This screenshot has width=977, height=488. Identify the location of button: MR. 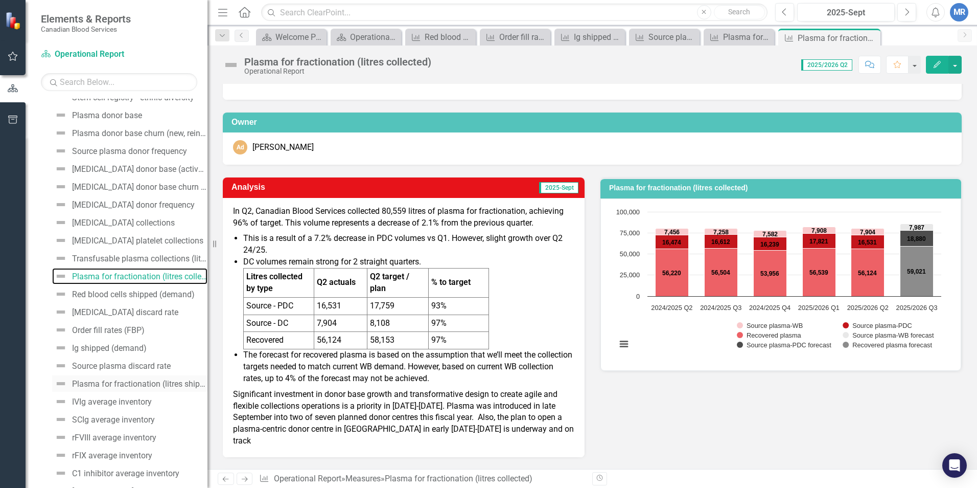
(959, 12).